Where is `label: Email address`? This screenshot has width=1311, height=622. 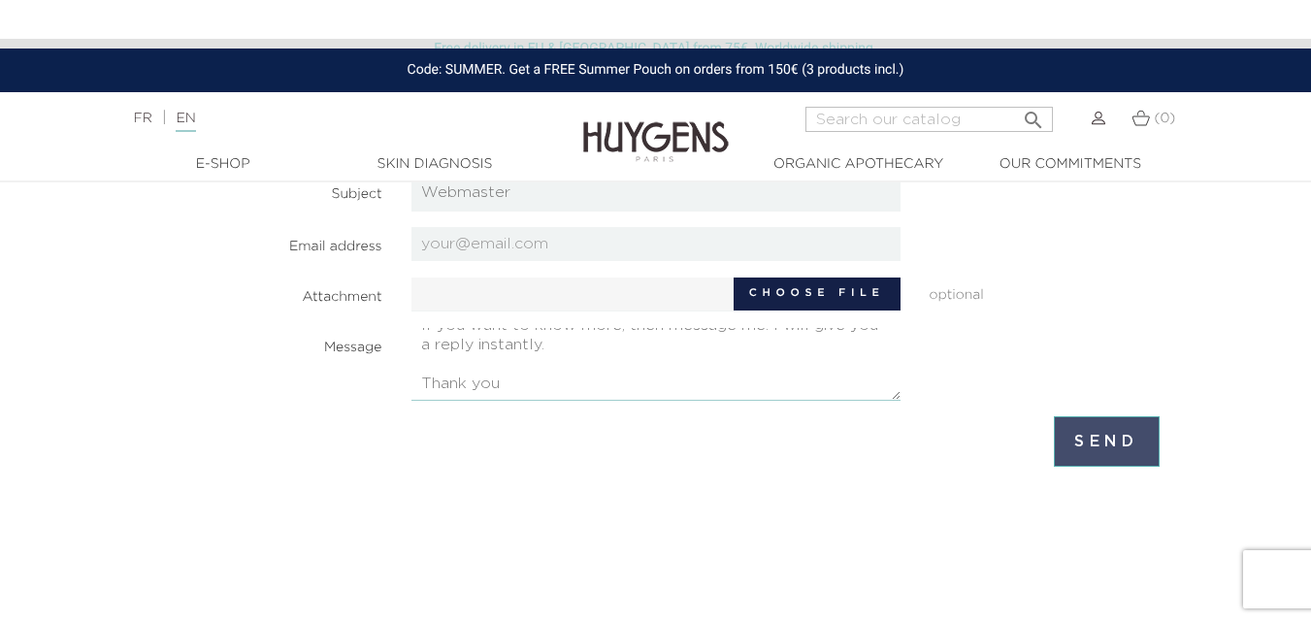 label: Email address is located at coordinates (267, 242).